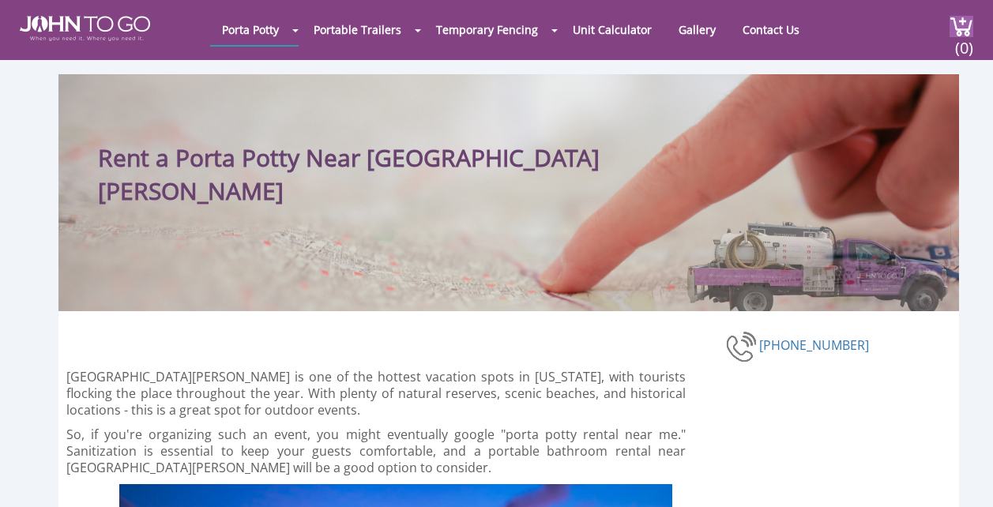  What do you see at coordinates (612, 29) in the screenshot?
I see `a: Unit Calculator` at bounding box center [612, 29].